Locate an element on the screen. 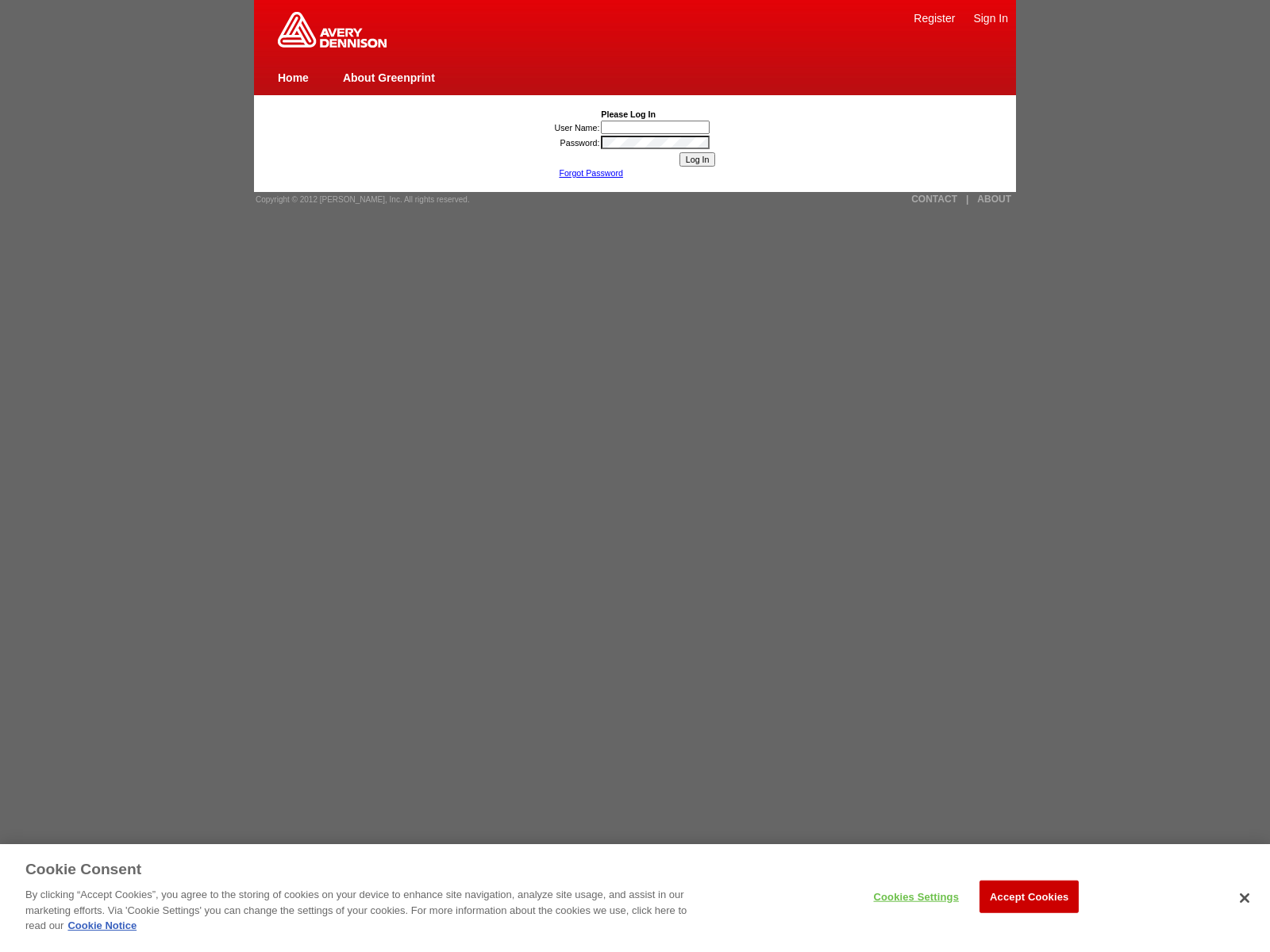  button: Accept Cookies is located at coordinates (1028, 896).